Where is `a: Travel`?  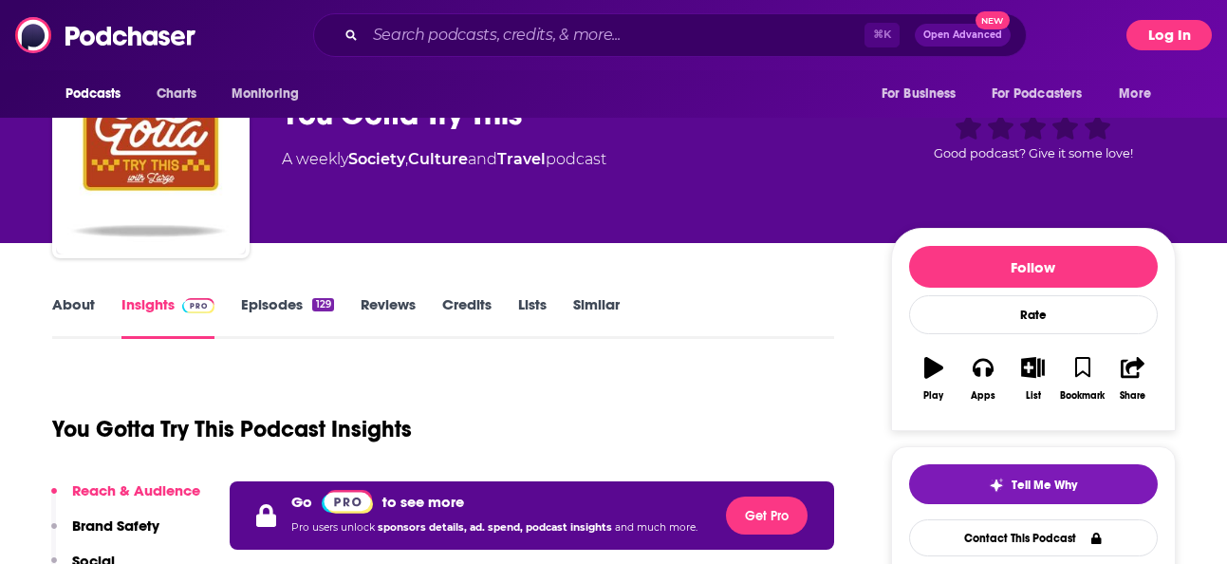 a: Travel is located at coordinates (521, 158).